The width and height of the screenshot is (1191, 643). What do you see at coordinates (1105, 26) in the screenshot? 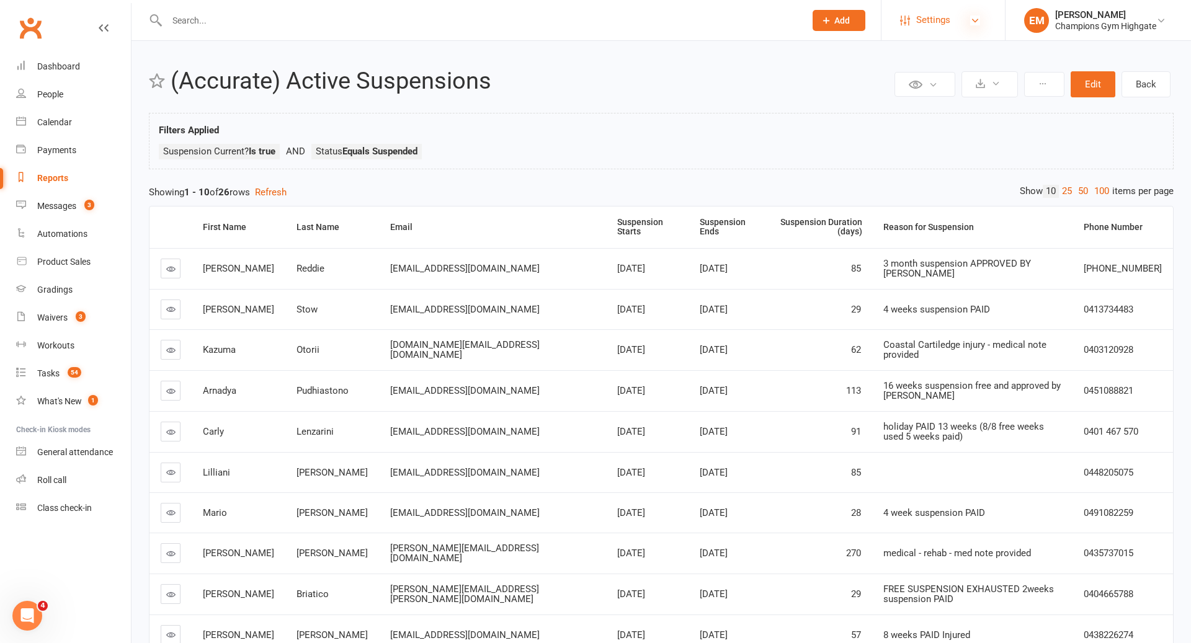
I see `div: Champions Gym Highgate` at bounding box center [1105, 26].